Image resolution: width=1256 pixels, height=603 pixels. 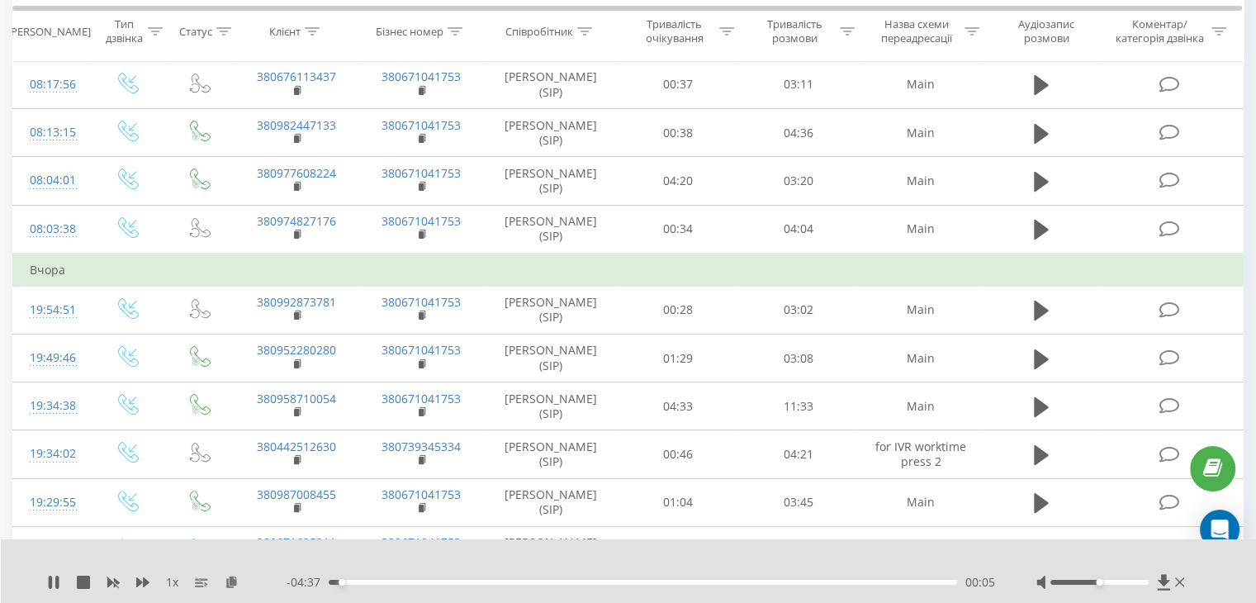 What do you see at coordinates (678, 358) in the screenshot?
I see `td: 01:29` at bounding box center [678, 358].